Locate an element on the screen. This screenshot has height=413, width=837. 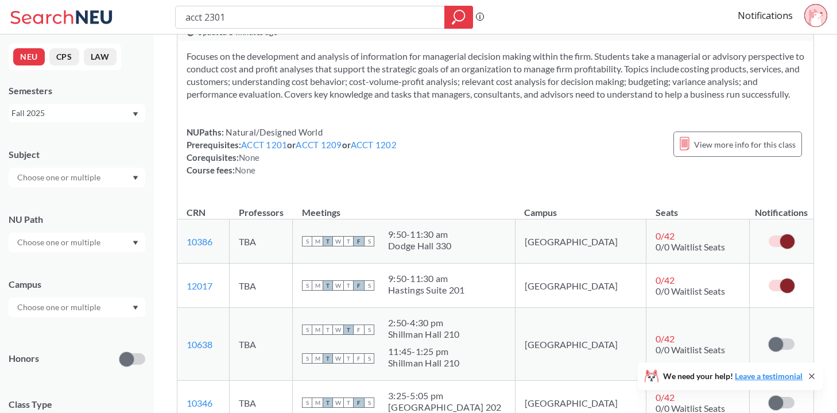
button: LAW is located at coordinates (100, 57).